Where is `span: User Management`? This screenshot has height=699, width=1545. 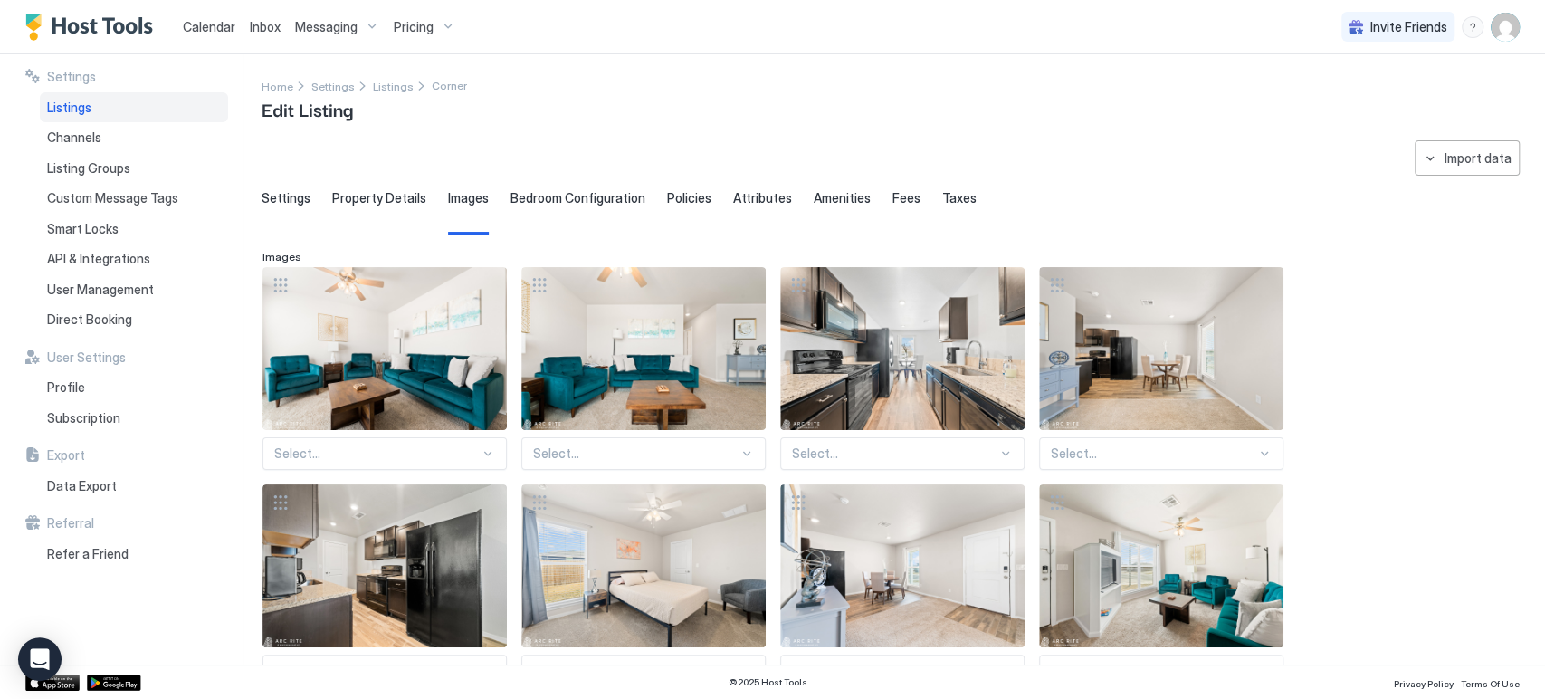 span: User Management is located at coordinates (100, 290).